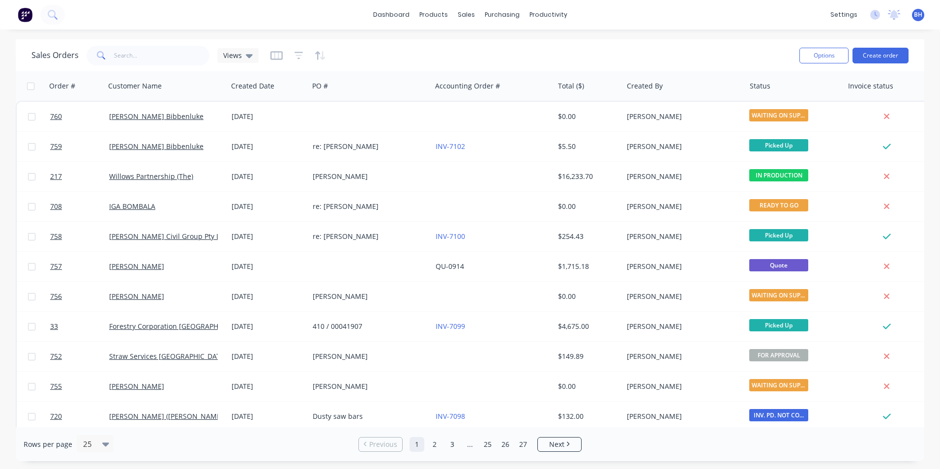 The image size is (940, 469). Describe the element at coordinates (587, 267) in the screenshot. I see `div: $1,715.18` at that location.